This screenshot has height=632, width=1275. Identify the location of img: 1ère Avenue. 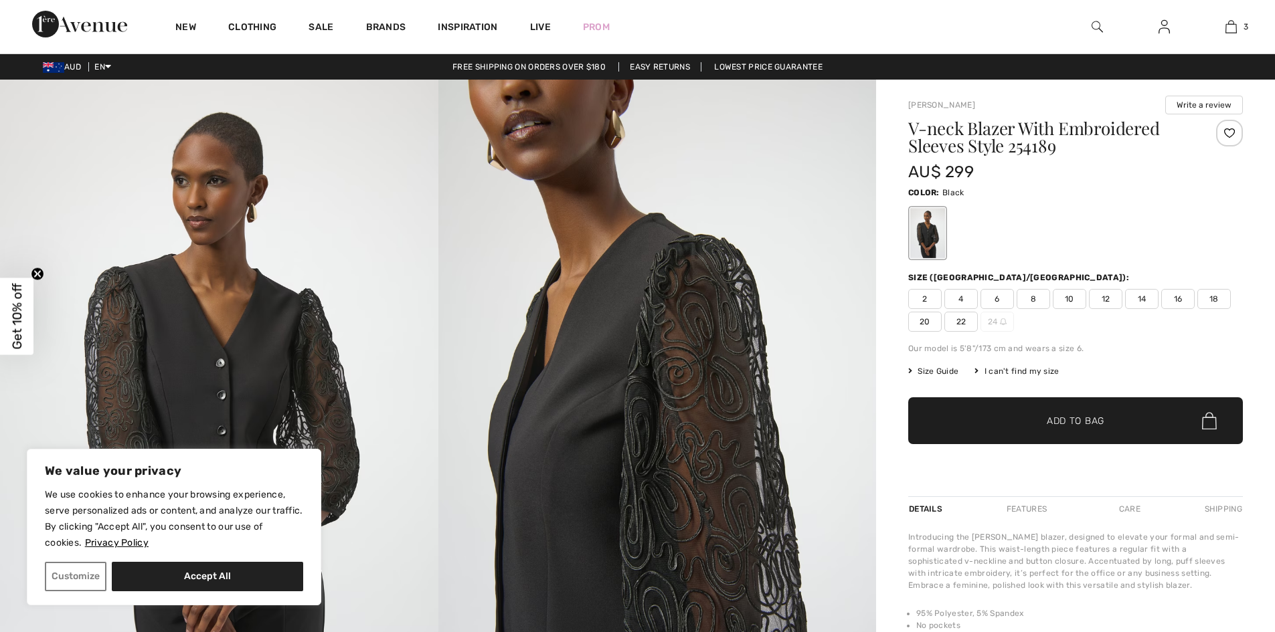
(80, 24).